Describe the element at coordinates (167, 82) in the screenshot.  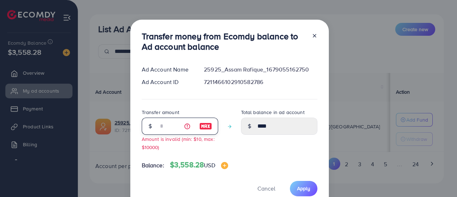
I see `div: Ad Account ID` at that location.